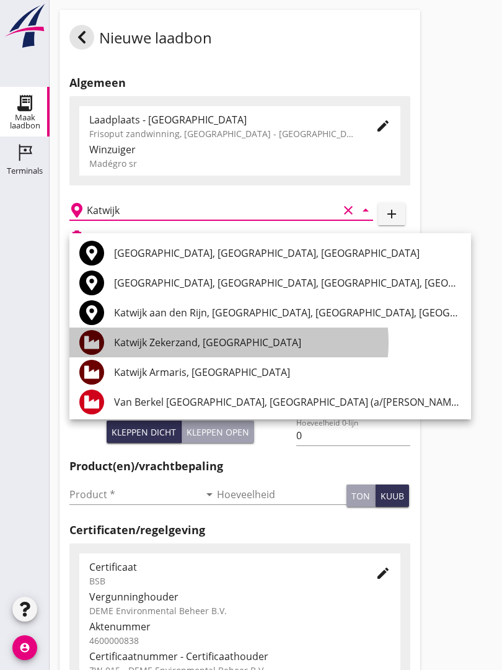  I want to click on div: Certificaatnummer - Certificaathouder, so click(240, 656).